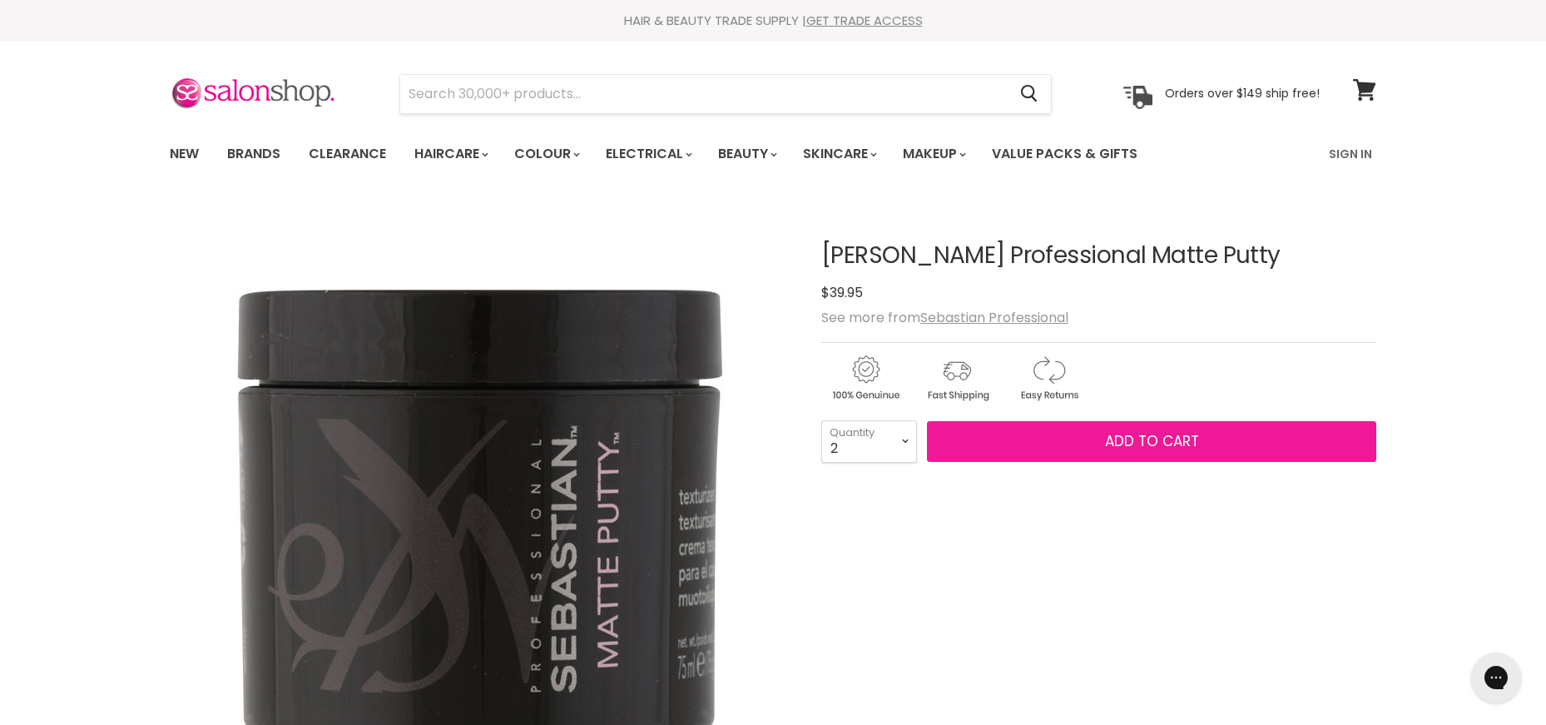 This screenshot has height=725, width=1546. Describe the element at coordinates (869, 441) in the screenshot. I see `select: Quantity` at that location.